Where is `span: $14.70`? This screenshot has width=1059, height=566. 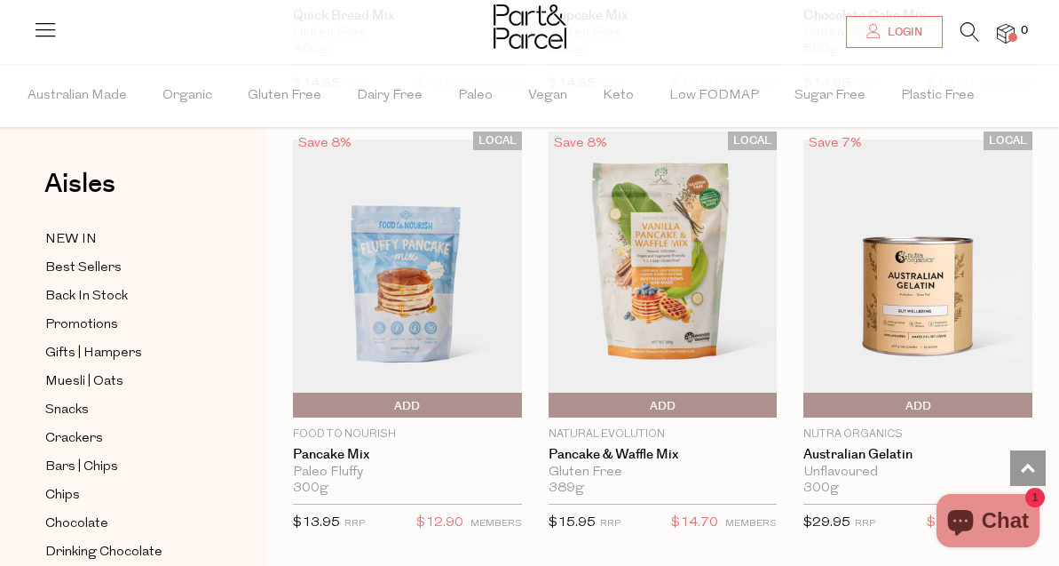 span: $14.70 is located at coordinates (694, 523).